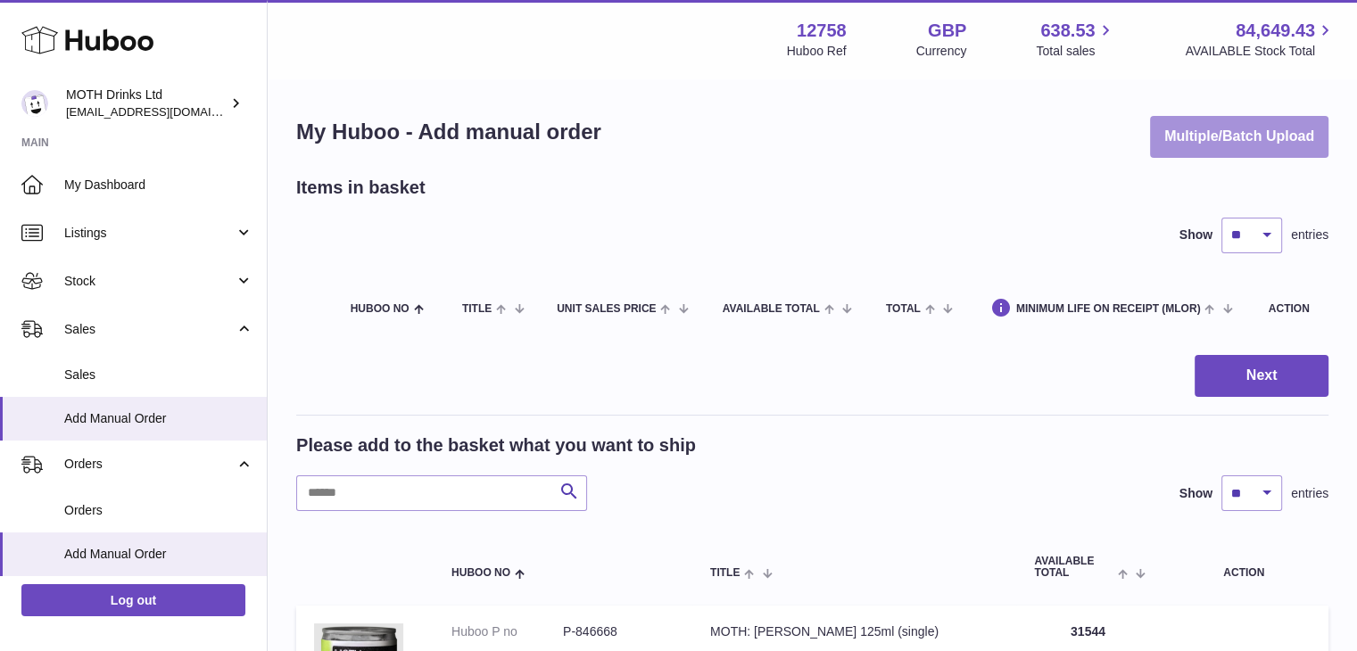  What do you see at coordinates (941, 51) in the screenshot?
I see `div: Currency` at bounding box center [941, 51].